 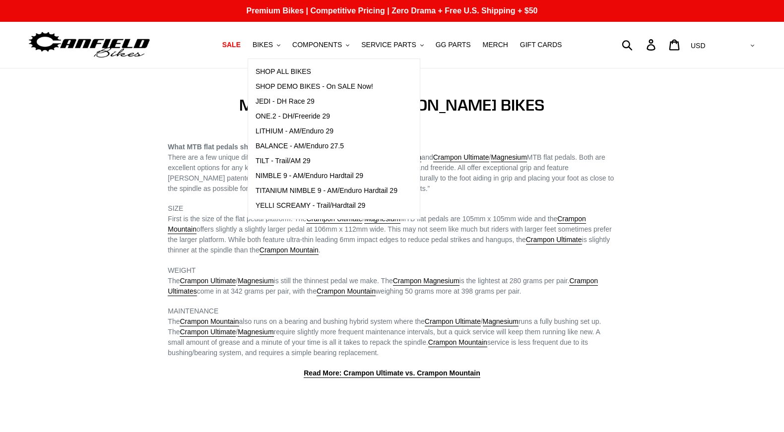 What do you see at coordinates (389, 235) in the screenshot?
I see `span: First is the size of the flat pedal platform. The / MTB flat pedals are 105mm x 105mm wide and th...` at bounding box center [389, 235].